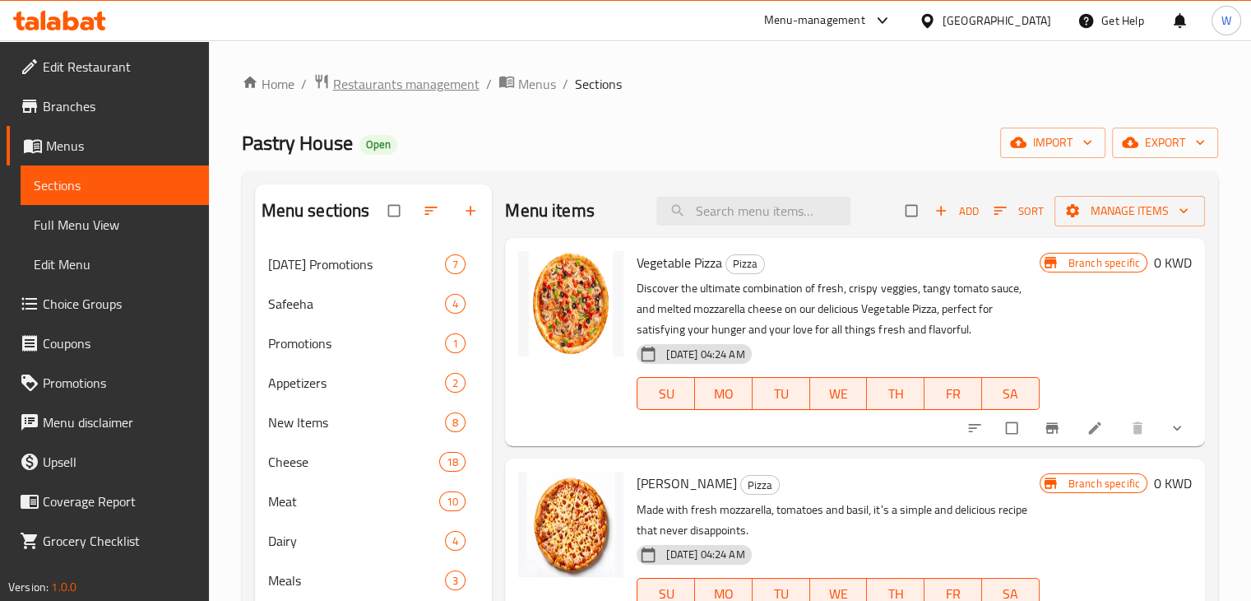  Describe the element at coordinates (397, 84) in the screenshot. I see `a: Restaurants management` at that location.